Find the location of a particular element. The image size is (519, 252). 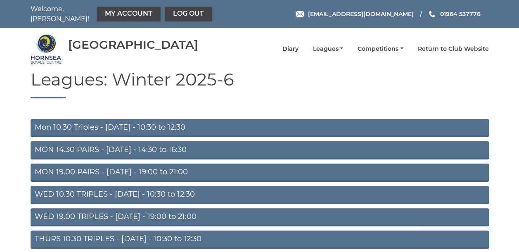

a: Diary is located at coordinates (290, 49).